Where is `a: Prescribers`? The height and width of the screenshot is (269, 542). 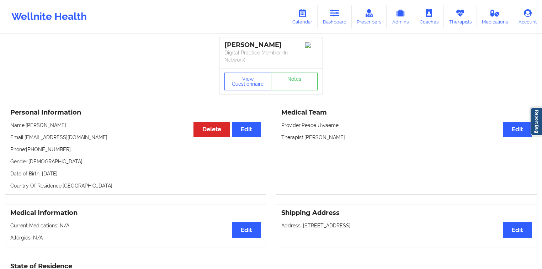
a: Prescribers is located at coordinates (369, 17).